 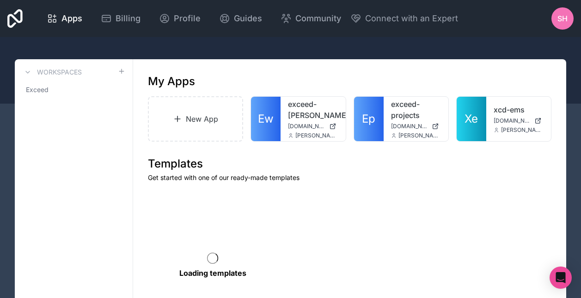 What do you see at coordinates (266, 119) in the screenshot?
I see `a: Ew` at bounding box center [266, 119].